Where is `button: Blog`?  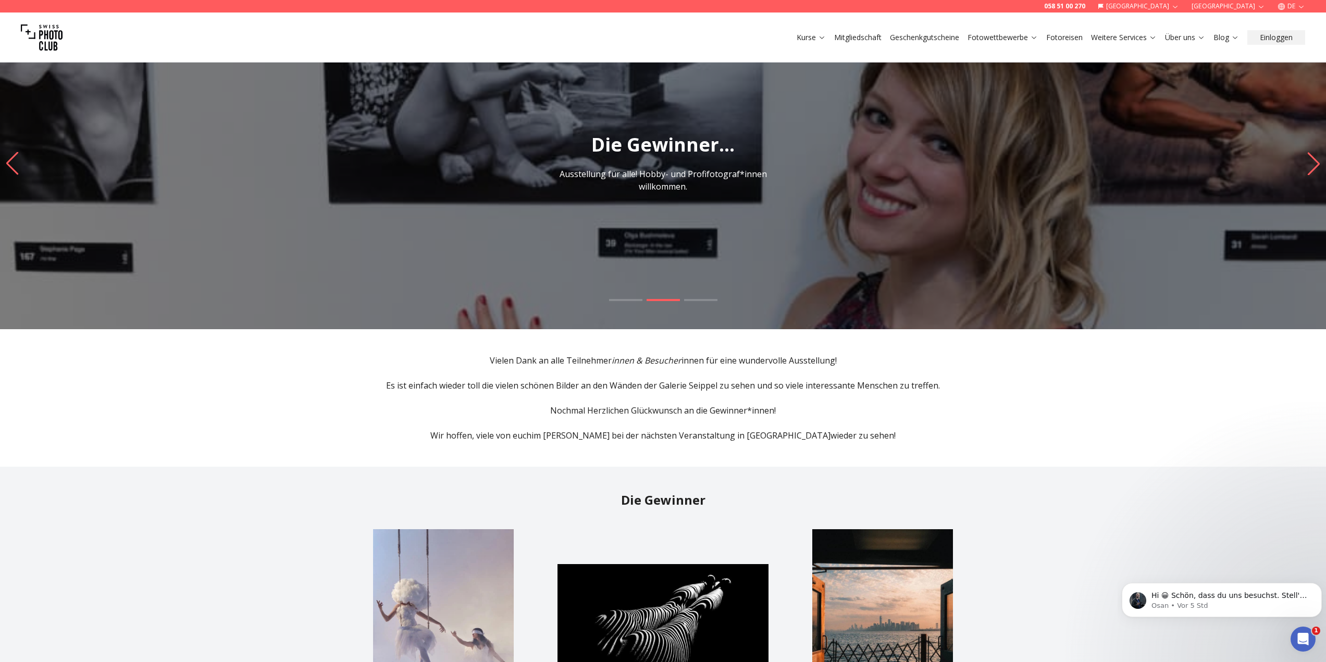
button: Blog is located at coordinates (1226, 38).